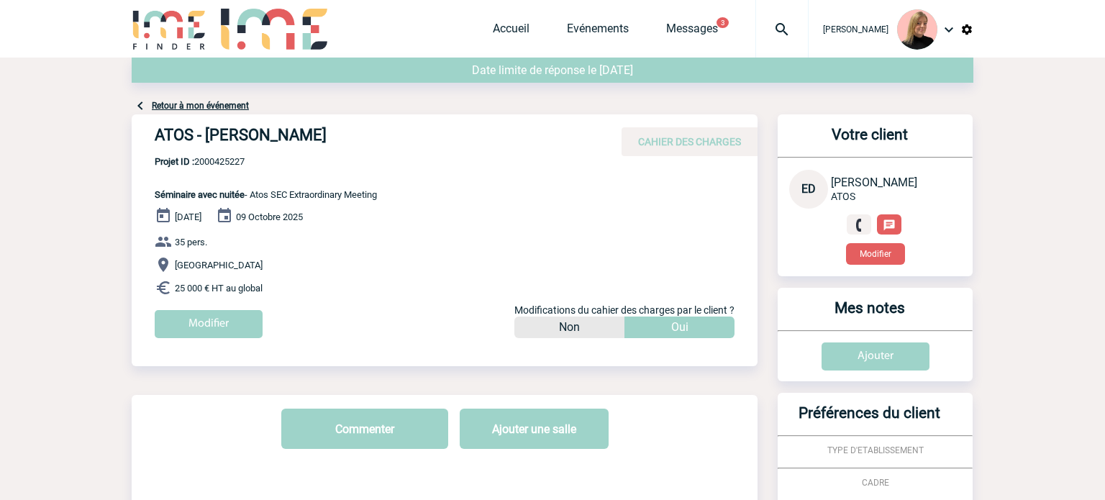  I want to click on p: Non, so click(569, 327).